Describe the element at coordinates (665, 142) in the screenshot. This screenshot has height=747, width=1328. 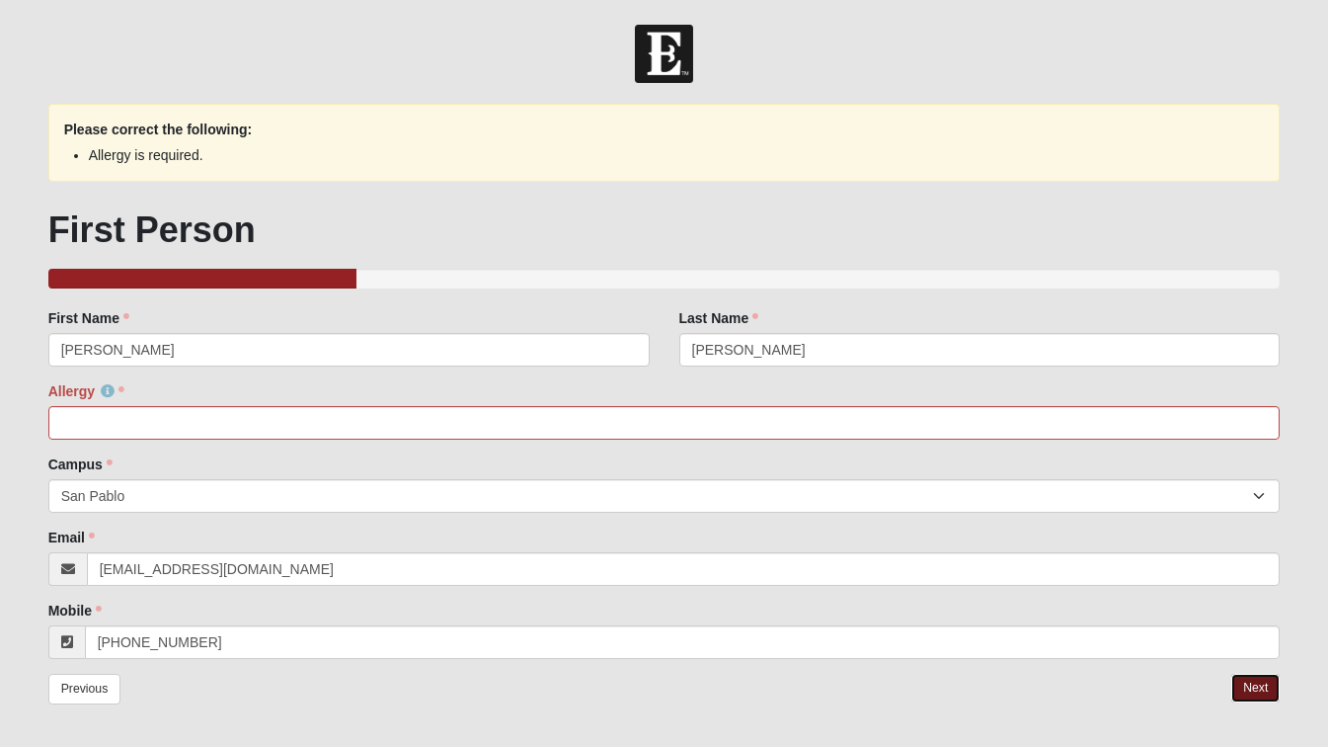
I see `div: Please correct the following:` at that location.